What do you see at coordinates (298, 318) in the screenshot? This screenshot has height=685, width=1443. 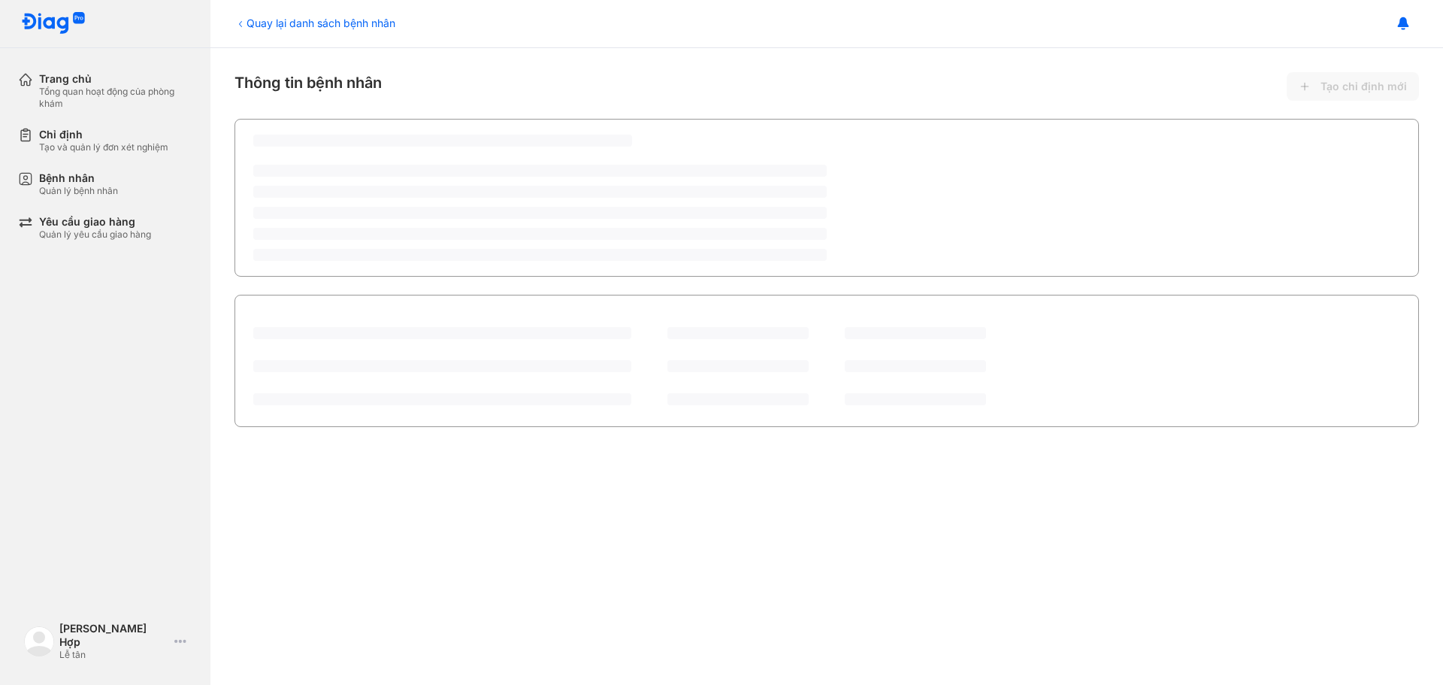 I see `div: Lịch sử chỉ định` at bounding box center [298, 318].